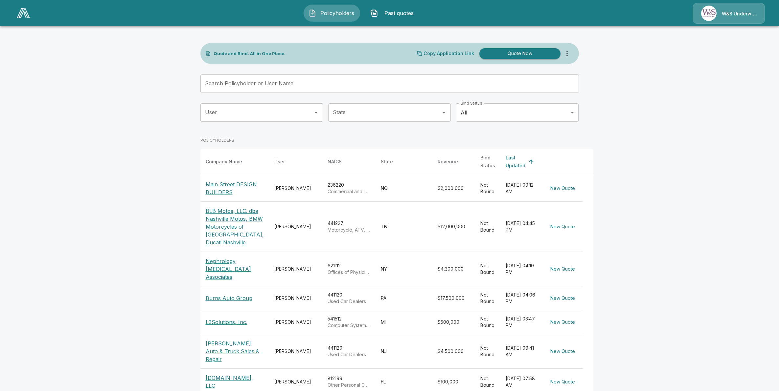  Describe the element at coordinates (518, 54) in the screenshot. I see `a: Quote Now` at that location.